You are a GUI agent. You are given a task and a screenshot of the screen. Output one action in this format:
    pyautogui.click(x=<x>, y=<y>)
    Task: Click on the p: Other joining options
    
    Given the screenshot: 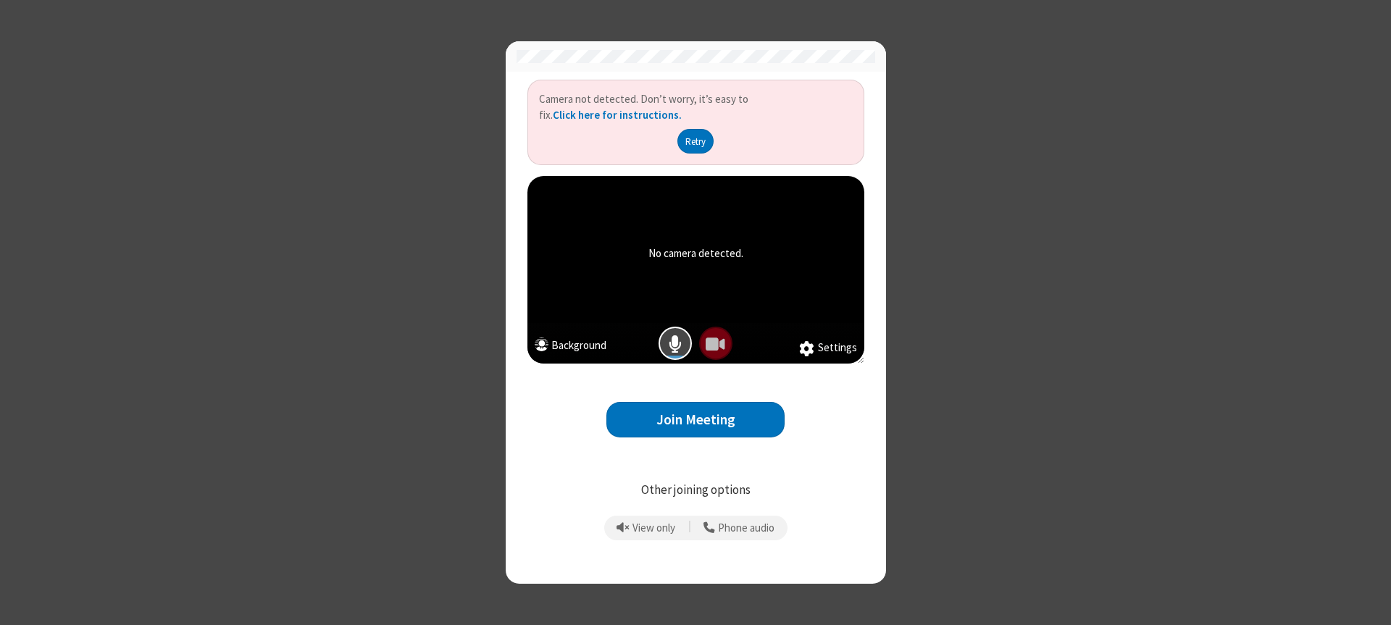 What is the action you would take?
    pyautogui.click(x=695, y=490)
    